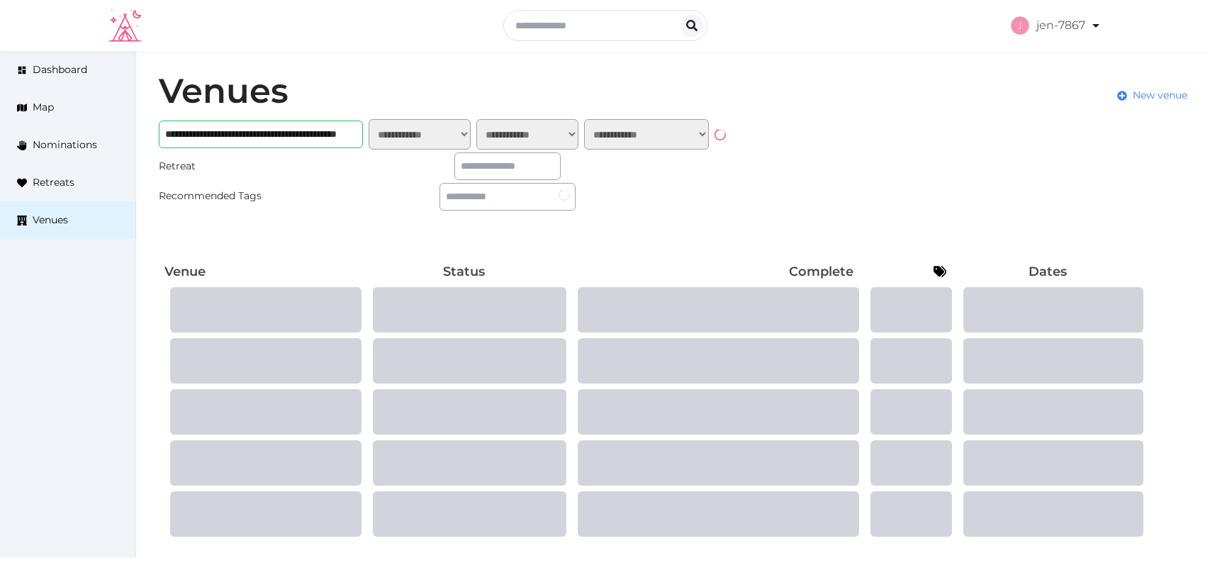 The width and height of the screenshot is (1210, 575). I want to click on span: New venue, so click(1160, 95).